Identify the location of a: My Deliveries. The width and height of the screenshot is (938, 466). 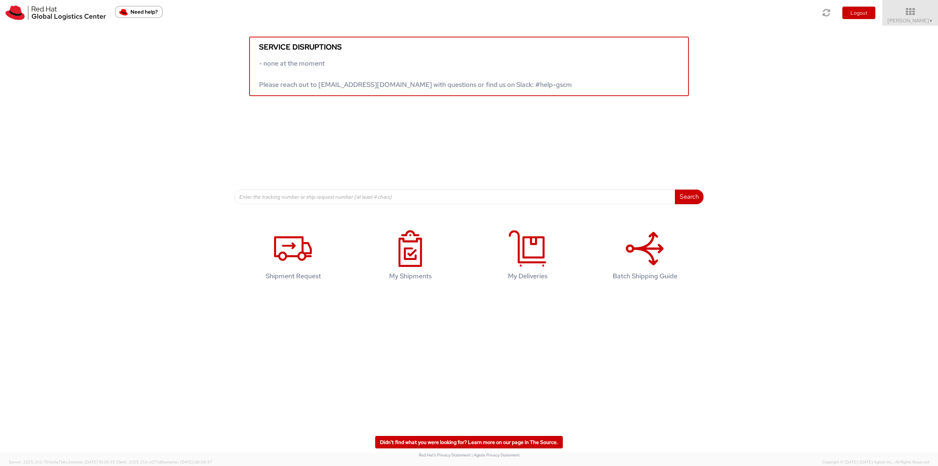
(528, 256).